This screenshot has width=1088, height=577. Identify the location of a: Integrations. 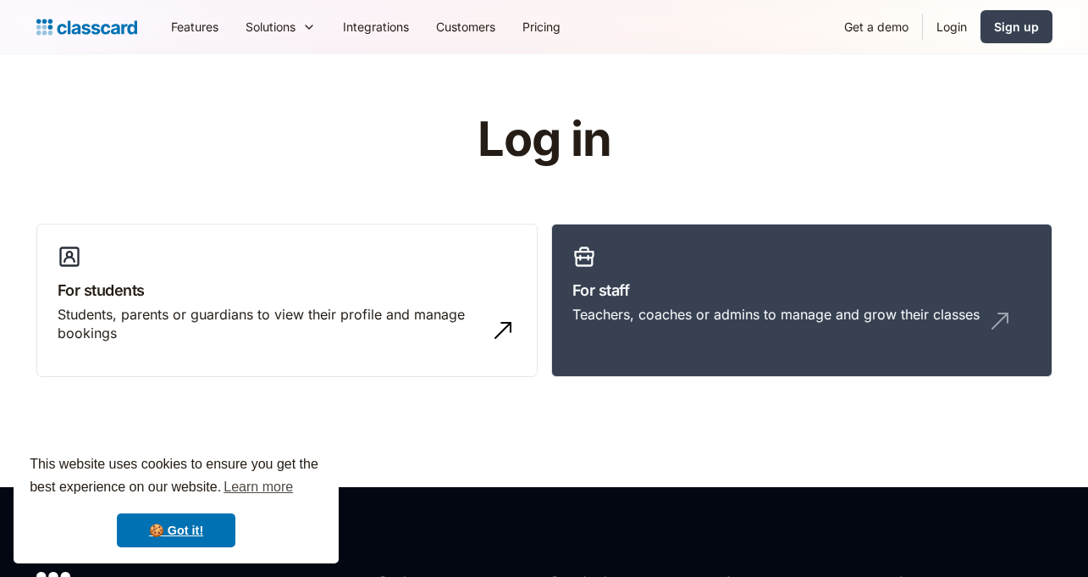
(376, 26).